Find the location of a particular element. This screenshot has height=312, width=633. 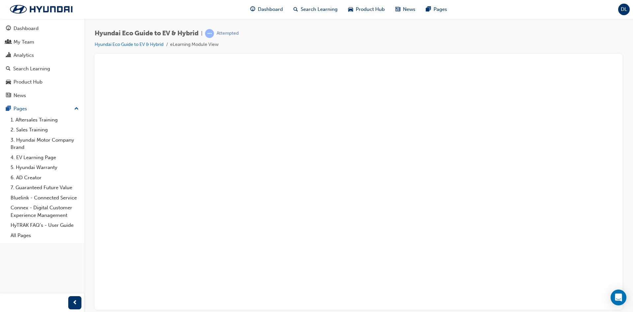

a: car-iconProduct Hub is located at coordinates (367, 9).